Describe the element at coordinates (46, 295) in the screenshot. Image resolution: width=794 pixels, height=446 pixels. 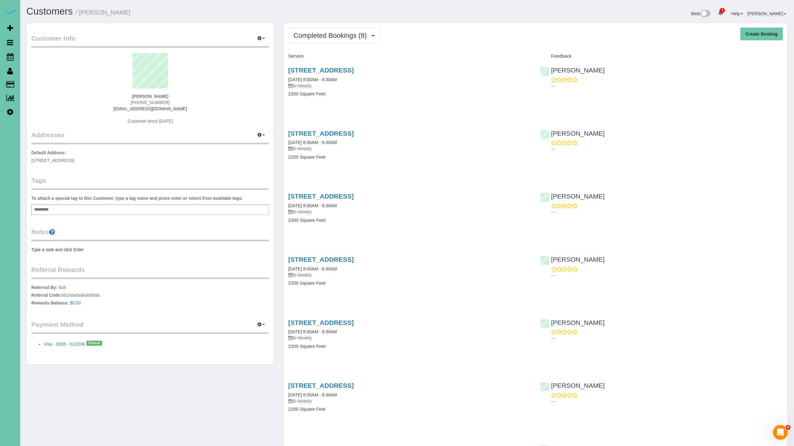
I see `label: Referral Code:` at that location.